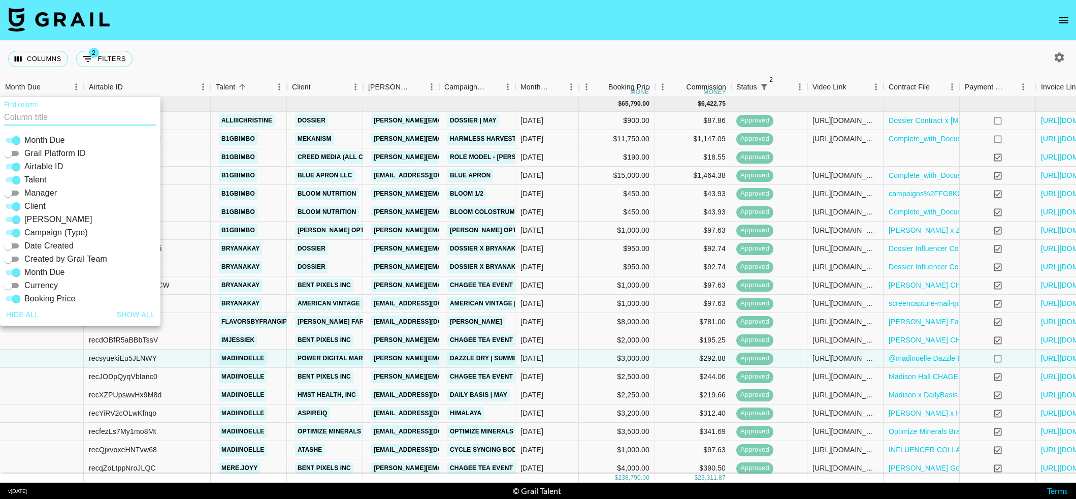 The height and width of the screenshot is (499, 1076). Describe the element at coordinates (21, 105) in the screenshot. I see `label: Find column` at that location.